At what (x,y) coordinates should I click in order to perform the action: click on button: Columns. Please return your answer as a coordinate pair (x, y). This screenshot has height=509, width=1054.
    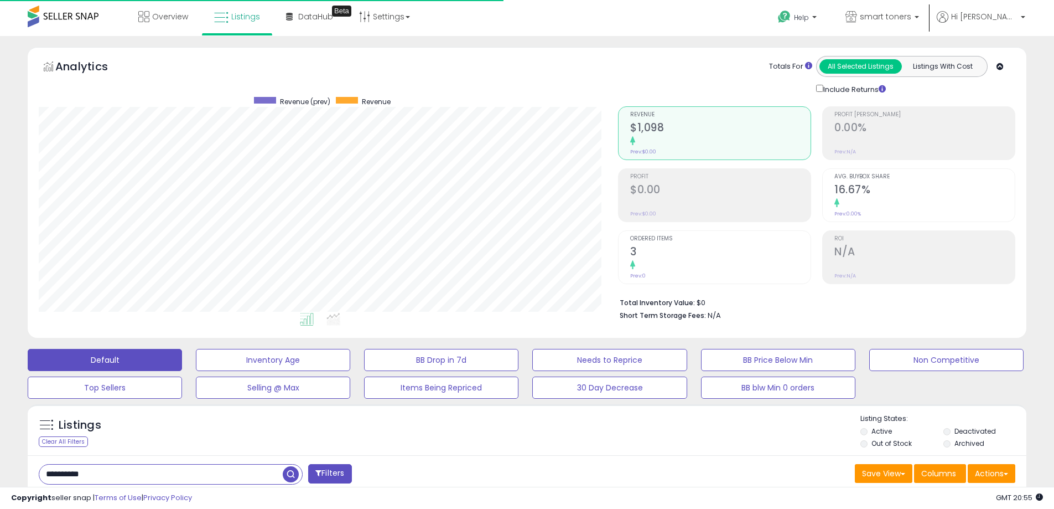
    Looking at the image, I should click on (940, 473).